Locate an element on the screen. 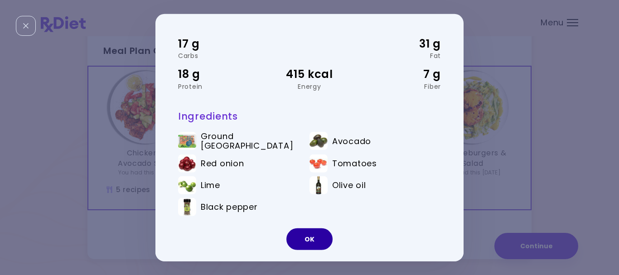 The image size is (619, 275). div: 415 kcal is located at coordinates (309, 74).